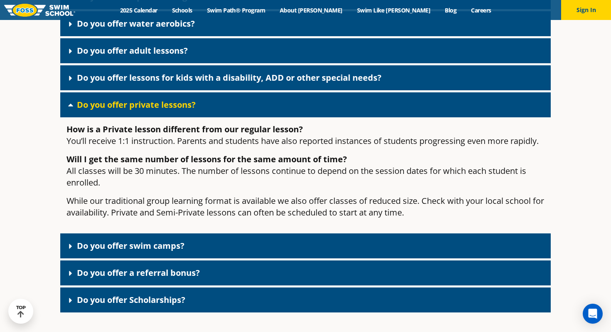  I want to click on div: TOP, so click(21, 311).